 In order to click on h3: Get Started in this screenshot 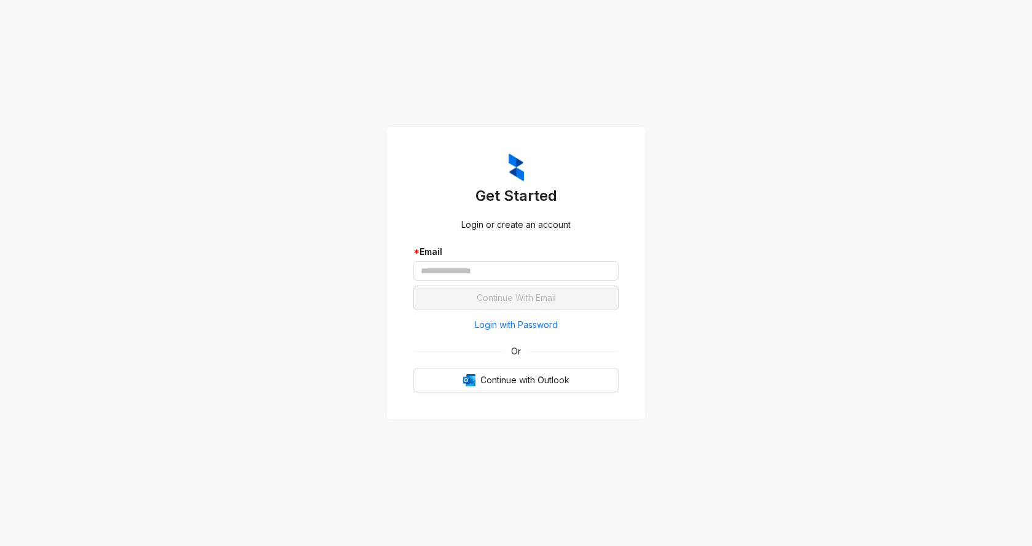, I will do `click(516, 196)`.